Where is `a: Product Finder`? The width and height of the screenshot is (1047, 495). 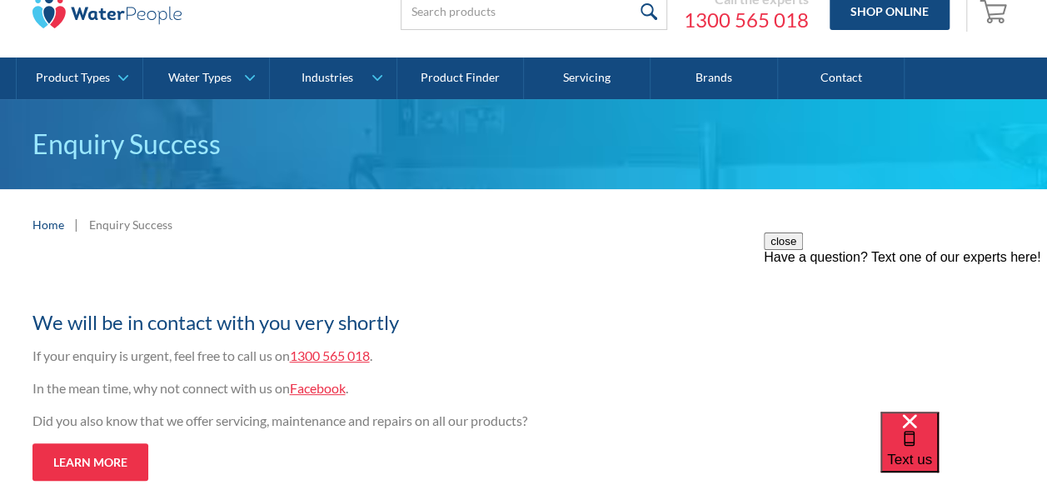 a: Product Finder is located at coordinates (460, 78).